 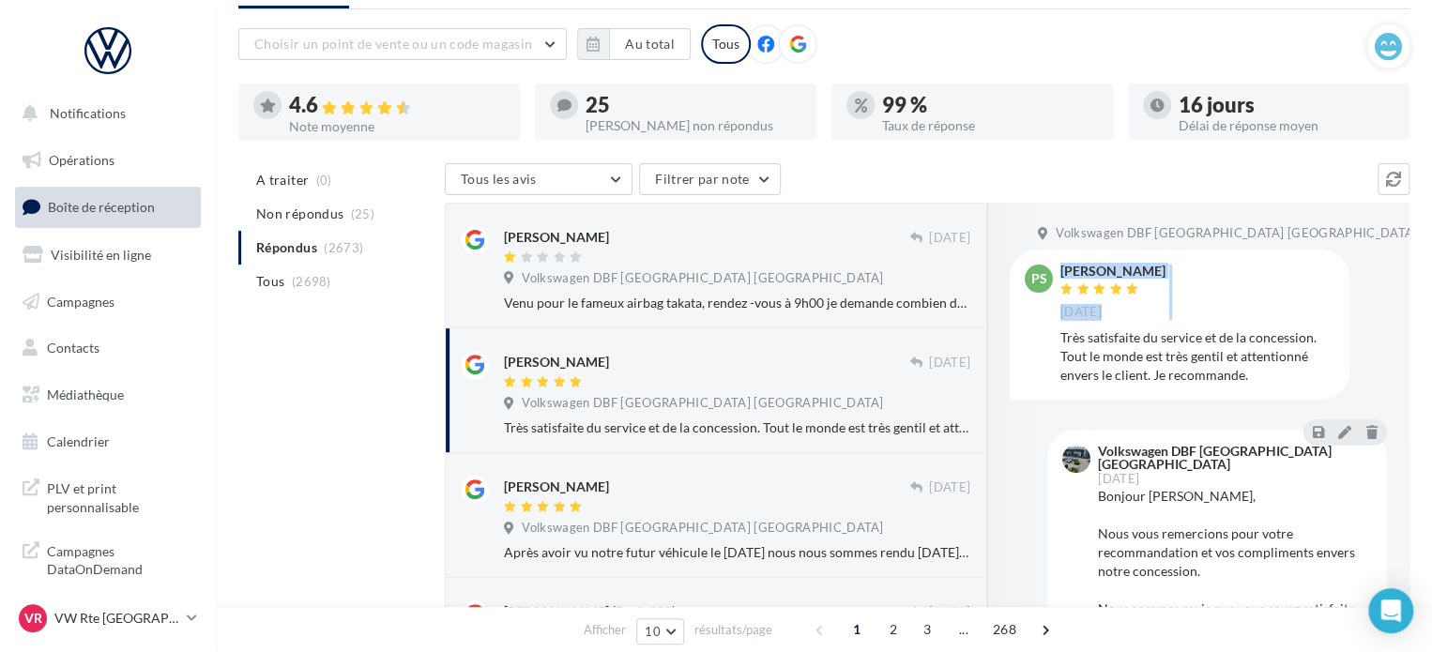 I want to click on a: Campagnes DataOnDemand, so click(x=108, y=558).